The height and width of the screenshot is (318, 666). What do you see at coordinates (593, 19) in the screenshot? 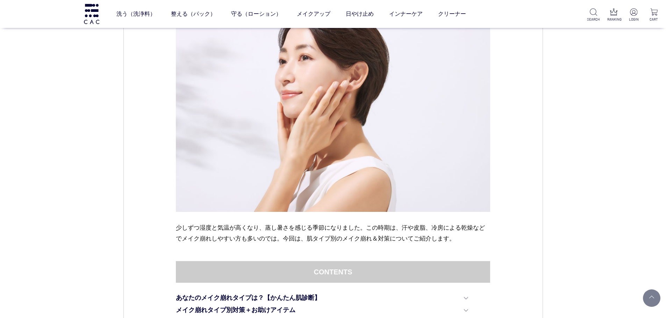
I see `p: SEARCH` at bounding box center [593, 19].